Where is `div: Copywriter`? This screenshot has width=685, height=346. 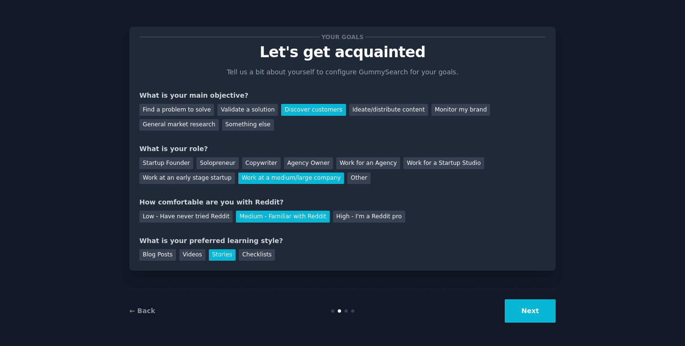 div: Copywriter is located at coordinates (261, 163).